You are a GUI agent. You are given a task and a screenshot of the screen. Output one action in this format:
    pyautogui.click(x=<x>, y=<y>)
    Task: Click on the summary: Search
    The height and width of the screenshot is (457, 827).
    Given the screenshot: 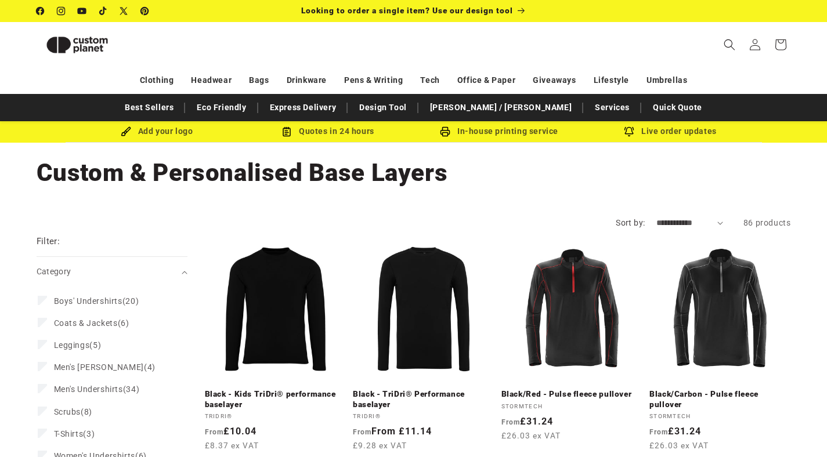 What is the action you would take?
    pyautogui.click(x=729, y=45)
    